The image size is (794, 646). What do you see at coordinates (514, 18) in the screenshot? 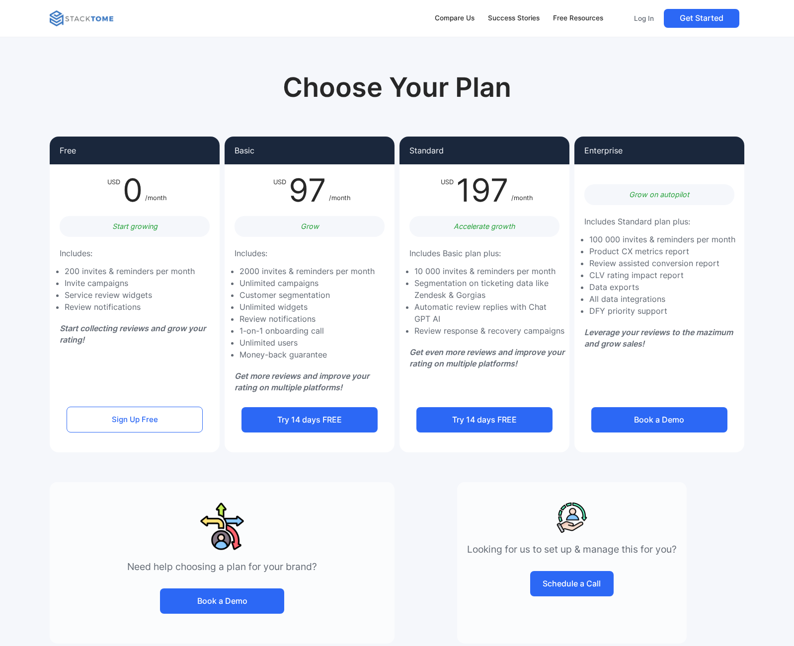
I see `a: Success Stories` at bounding box center [514, 18].